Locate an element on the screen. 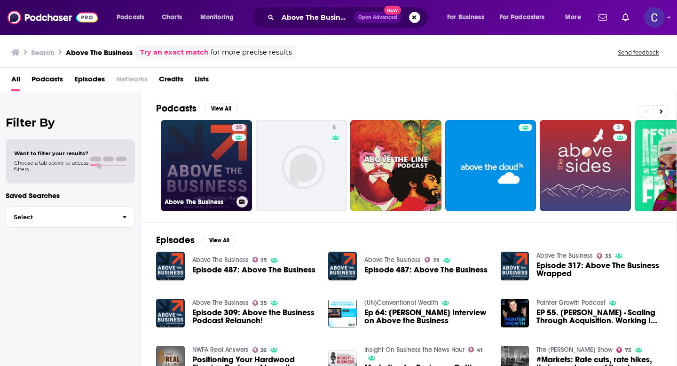 Image resolution: width=677 pixels, height=366 pixels. a: Try an exact match is located at coordinates (174, 52).